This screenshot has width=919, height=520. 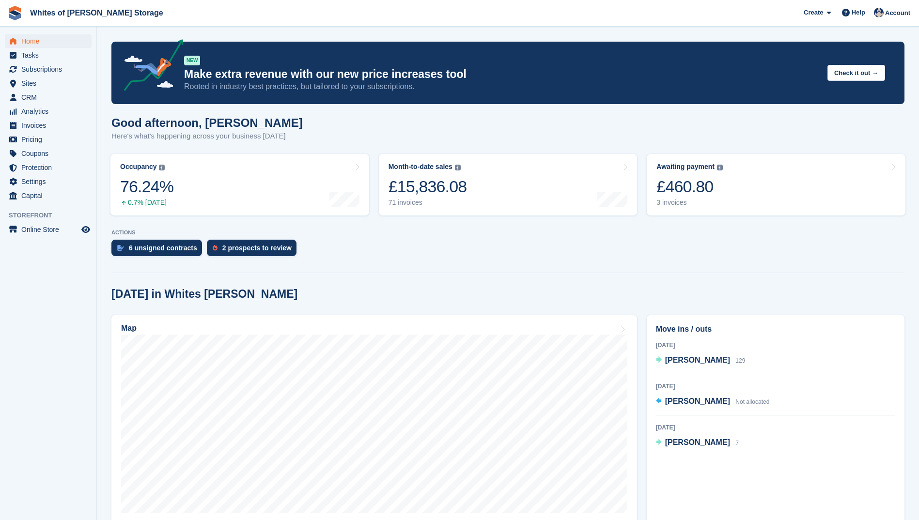 I want to click on div: Occupancy, so click(x=138, y=167).